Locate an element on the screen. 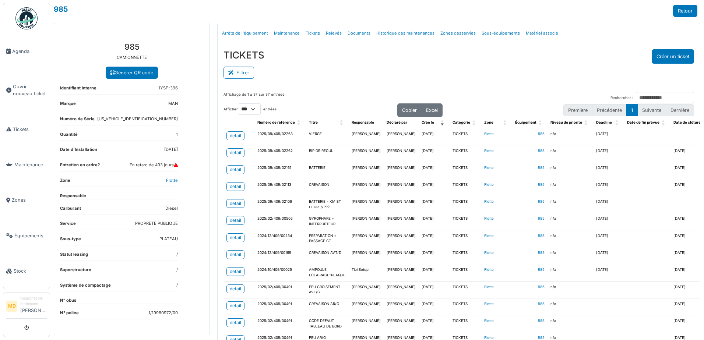  dt: Numéro de Série is located at coordinates (77, 120).